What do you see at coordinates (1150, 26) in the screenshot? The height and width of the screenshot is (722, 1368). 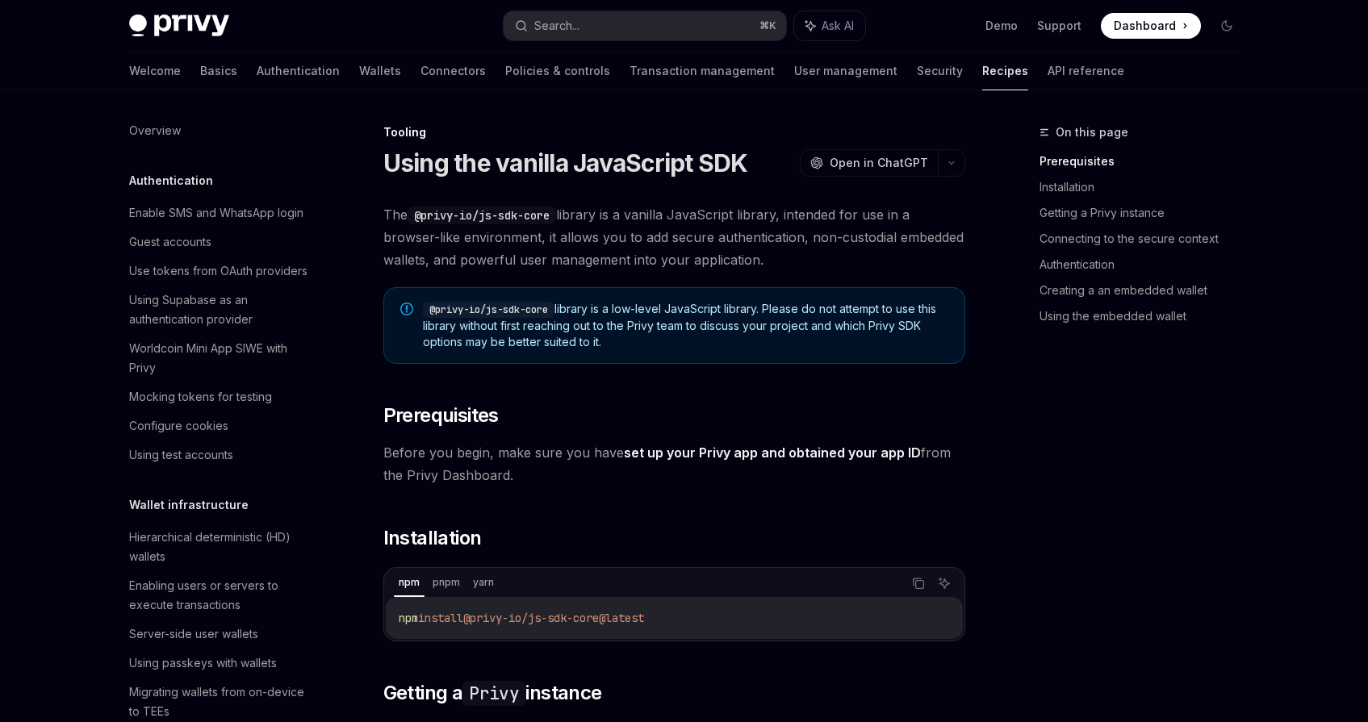 I see `a: Dashboard` at bounding box center [1150, 26].